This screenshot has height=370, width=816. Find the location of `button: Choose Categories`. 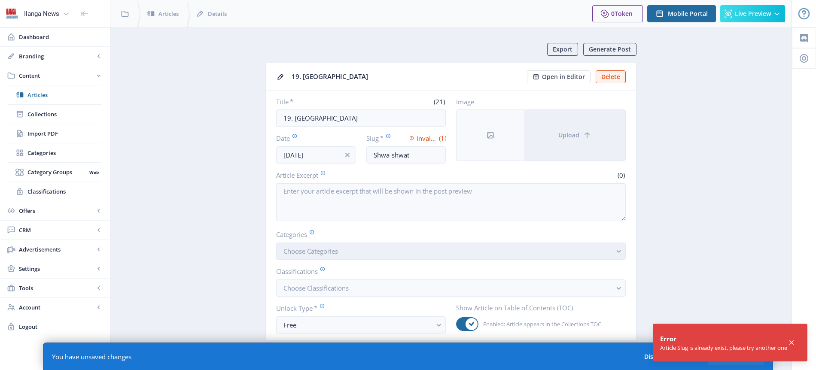

button: Choose Categories is located at coordinates (451, 251).